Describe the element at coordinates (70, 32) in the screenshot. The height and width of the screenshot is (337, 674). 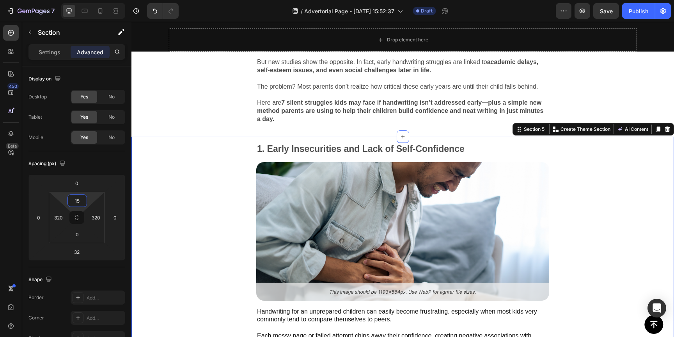
I see `p: Section` at that location.